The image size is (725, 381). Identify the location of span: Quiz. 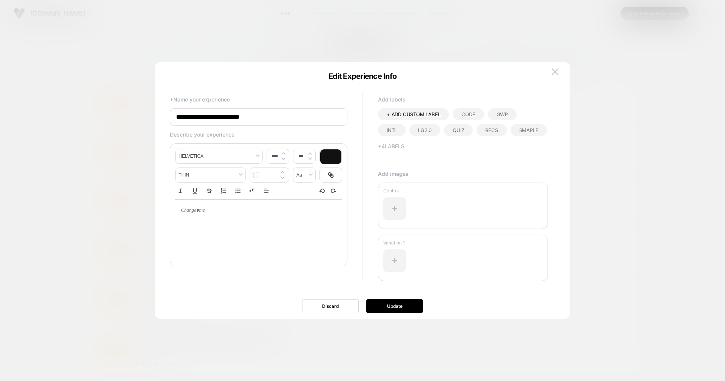
(458, 130).